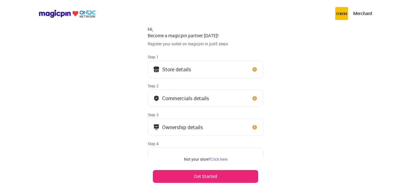 Image resolution: width=411 pixels, height=188 pixels. What do you see at coordinates (197, 159) in the screenshot?
I see `span: Not your store?` at bounding box center [197, 159].